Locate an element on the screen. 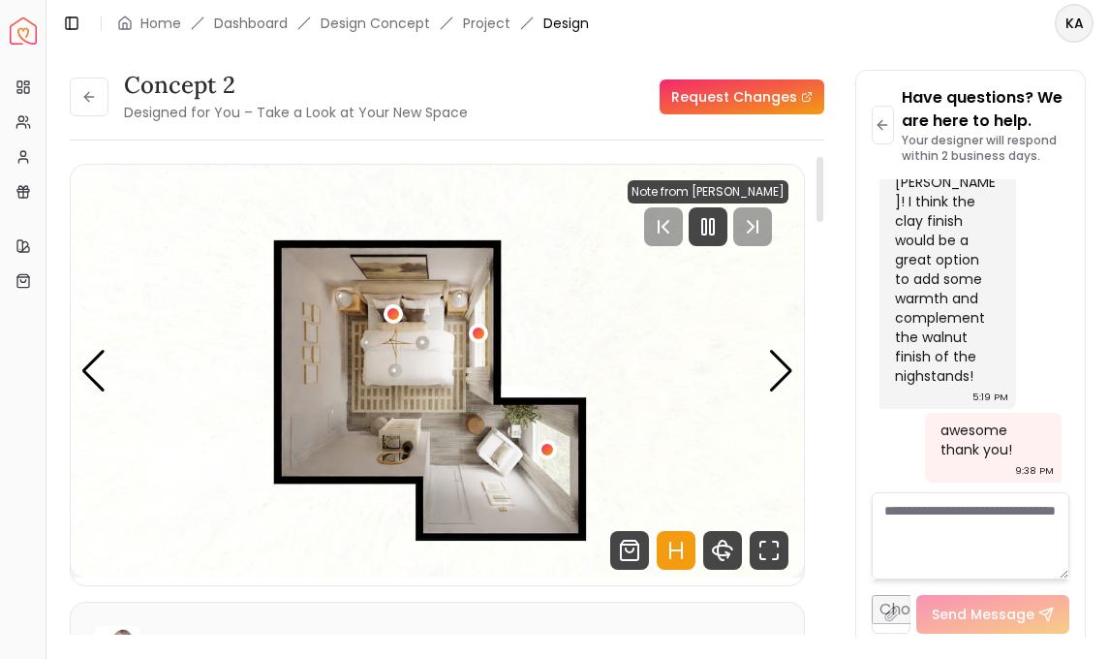 This screenshot has width=1109, height=659. div: 1 / 6 is located at coordinates (437, 371).